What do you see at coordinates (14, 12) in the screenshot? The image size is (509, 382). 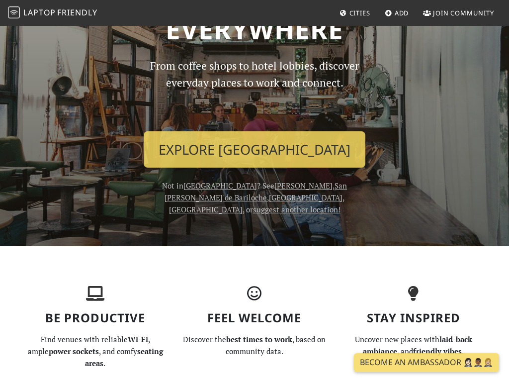 I see `img: LaptopFriendly` at bounding box center [14, 12].